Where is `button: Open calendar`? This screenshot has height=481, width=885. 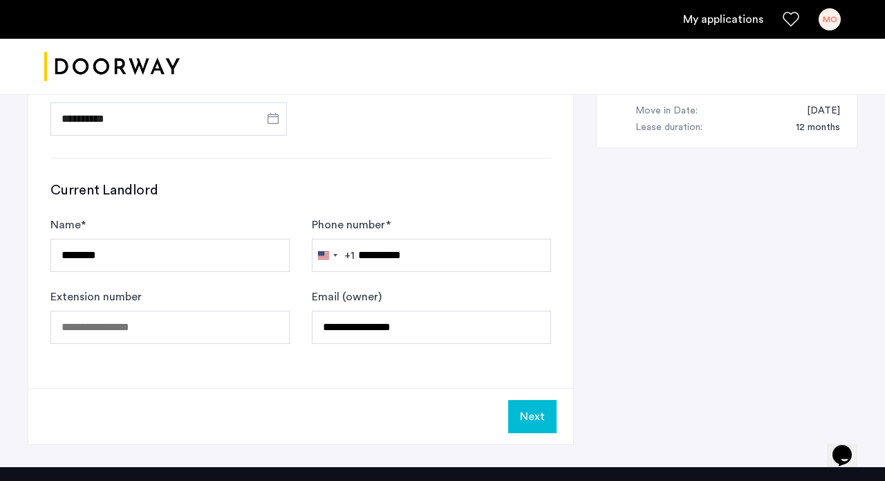
button: Open calendar is located at coordinates (273, 118).